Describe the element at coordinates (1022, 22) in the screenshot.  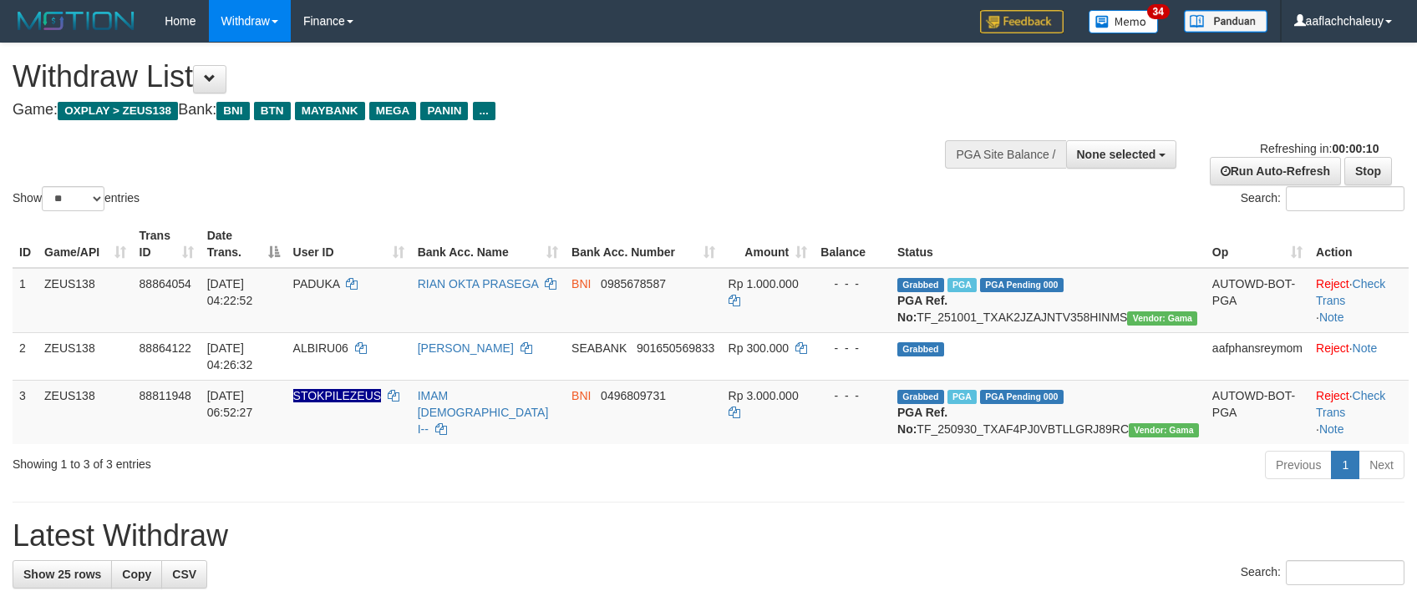
I see `img: Feedback.jpg` at that location.